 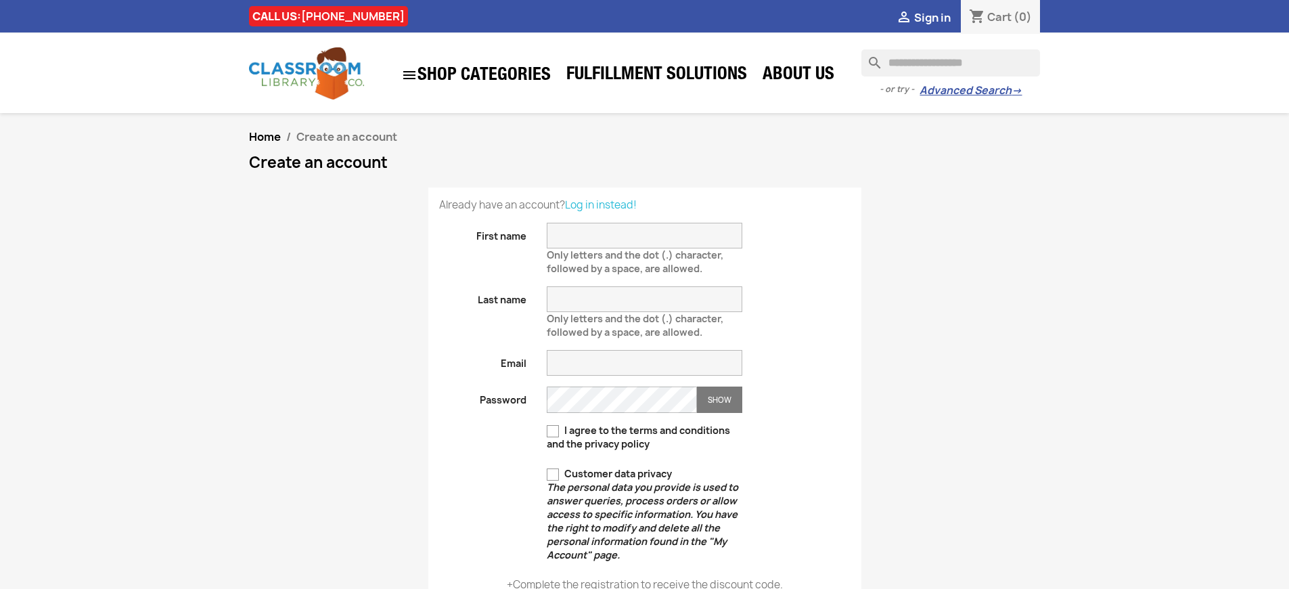 What do you see at coordinates (656, 76) in the screenshot?
I see `a: Fulfillment Solutions` at bounding box center [656, 76].